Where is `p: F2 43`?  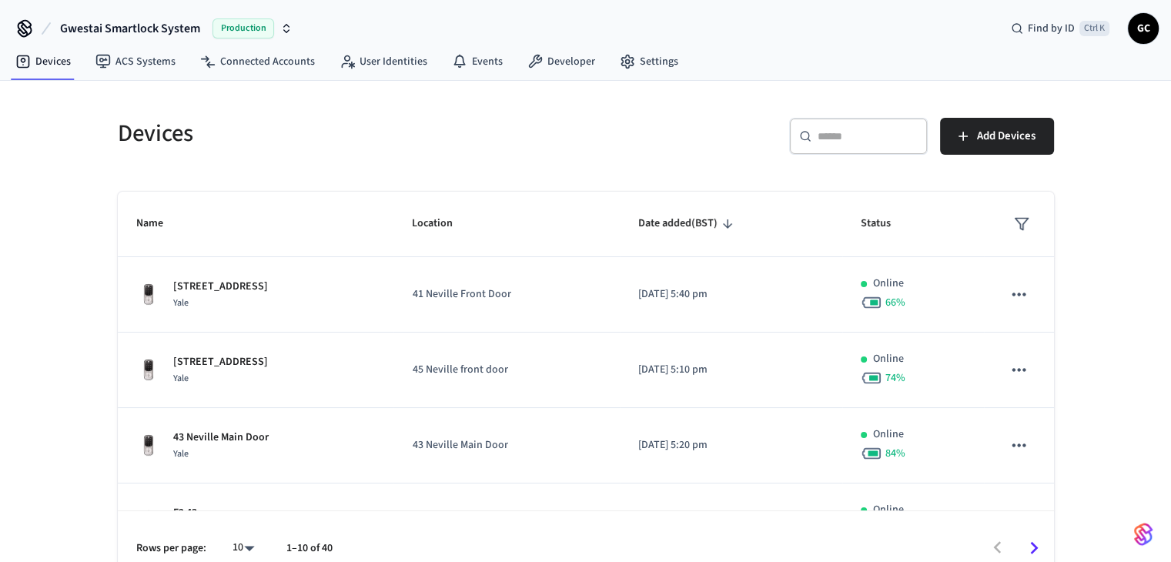 p: F2 43 is located at coordinates (185, 513).